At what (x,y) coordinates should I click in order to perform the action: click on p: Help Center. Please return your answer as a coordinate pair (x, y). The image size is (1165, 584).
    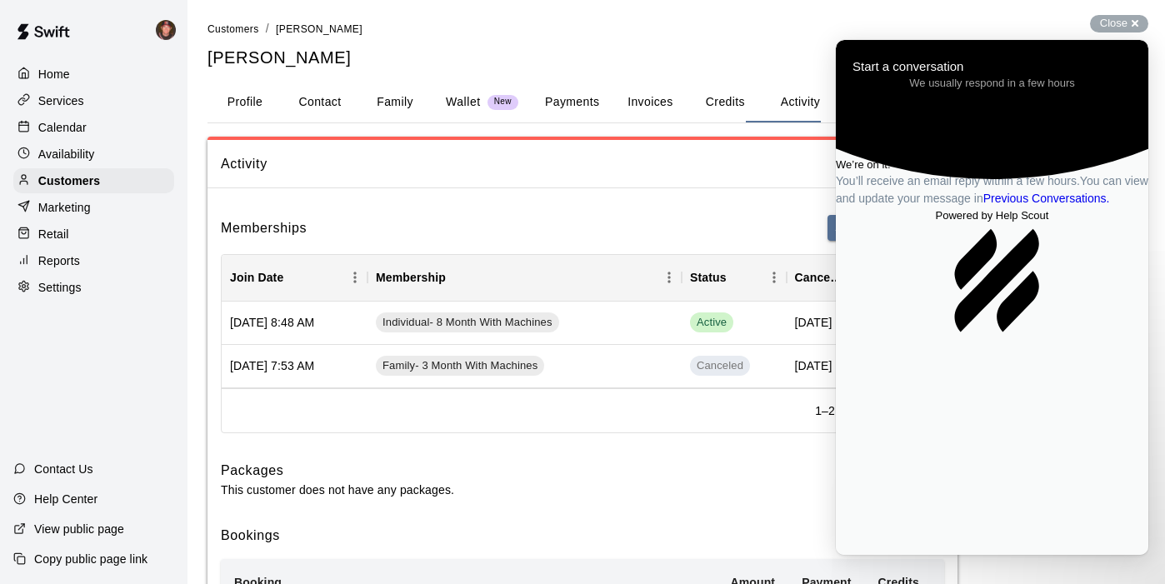
    Looking at the image, I should click on (66, 499).